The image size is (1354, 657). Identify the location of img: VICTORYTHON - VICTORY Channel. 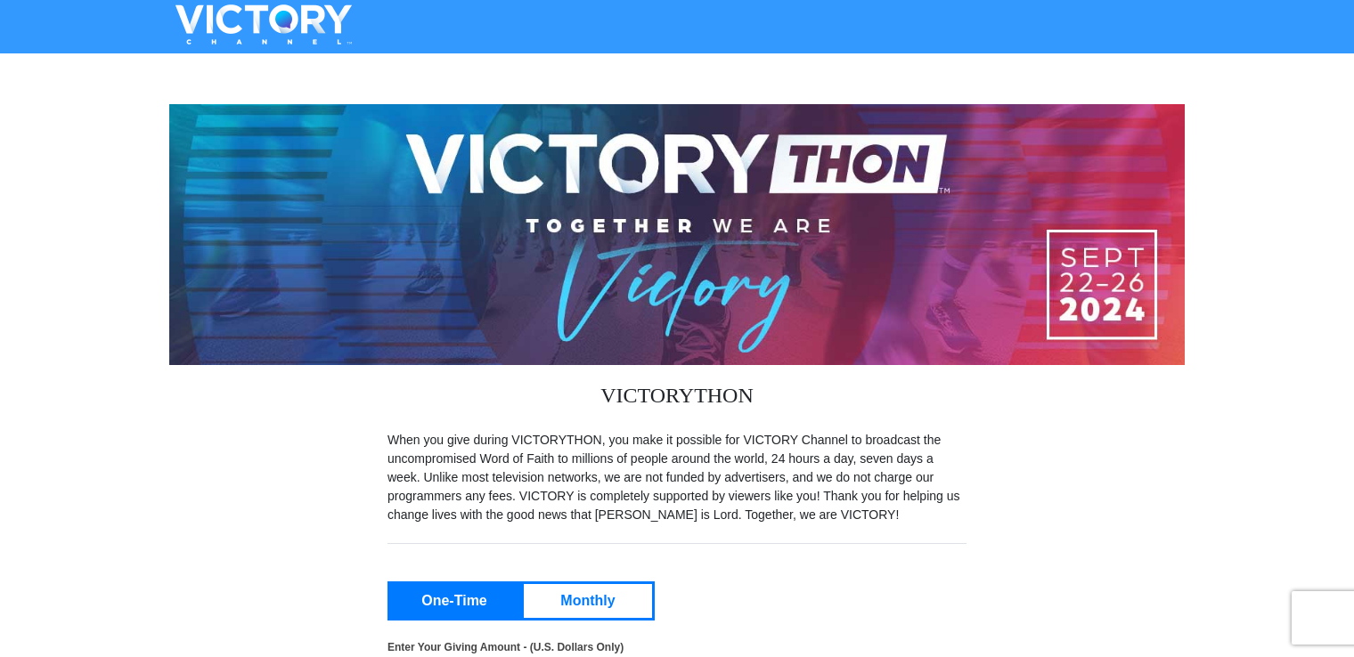
(264, 24).